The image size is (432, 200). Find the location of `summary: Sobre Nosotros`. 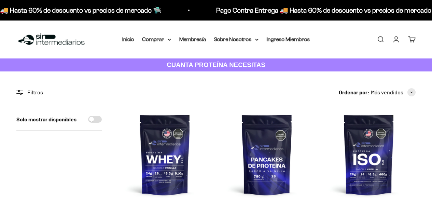

summary: Sobre Nosotros is located at coordinates (236, 39).